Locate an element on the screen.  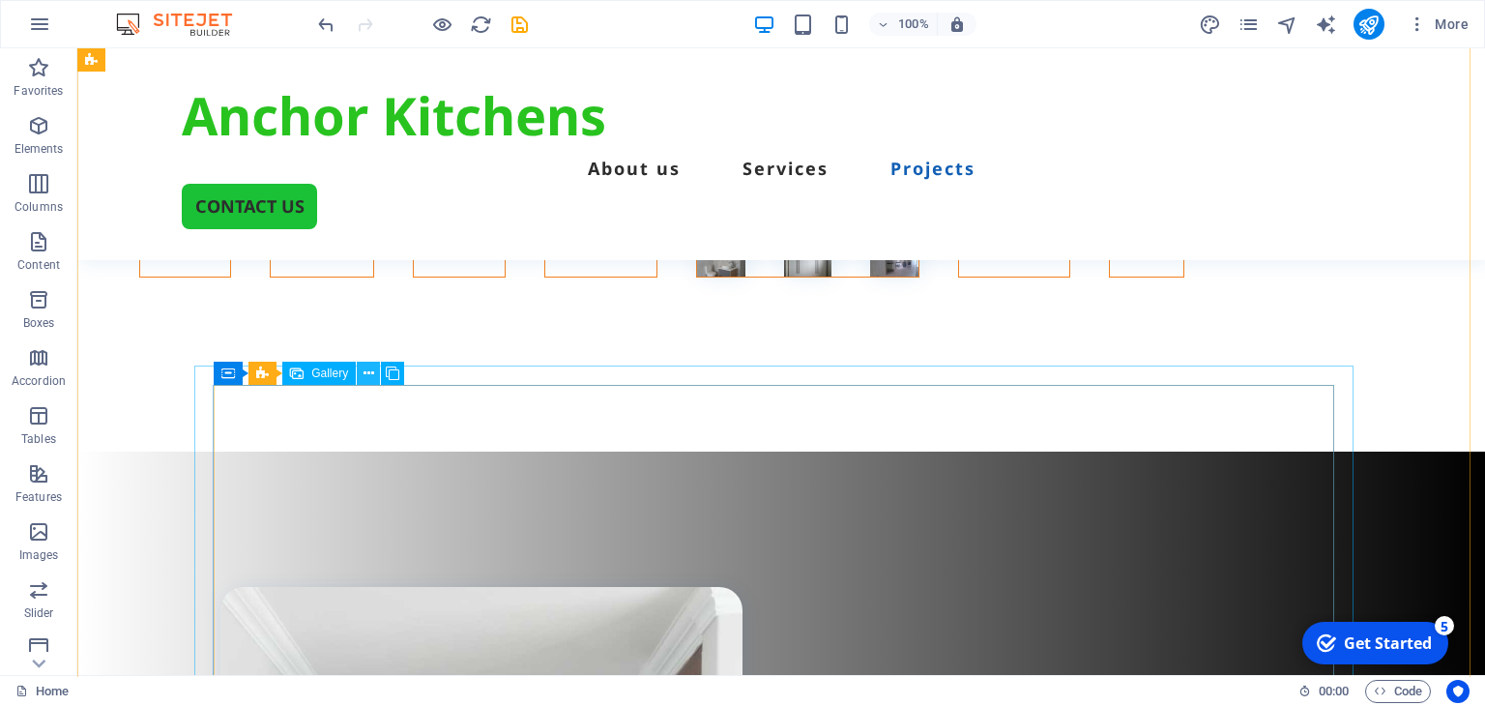
h6: Session time is located at coordinates (1323, 691).